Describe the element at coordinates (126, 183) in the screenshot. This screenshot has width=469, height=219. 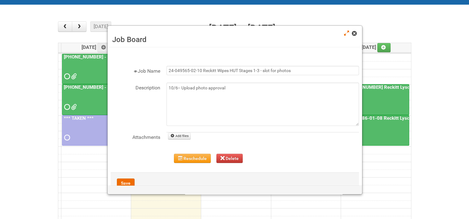
I see `button: Save` at that location.